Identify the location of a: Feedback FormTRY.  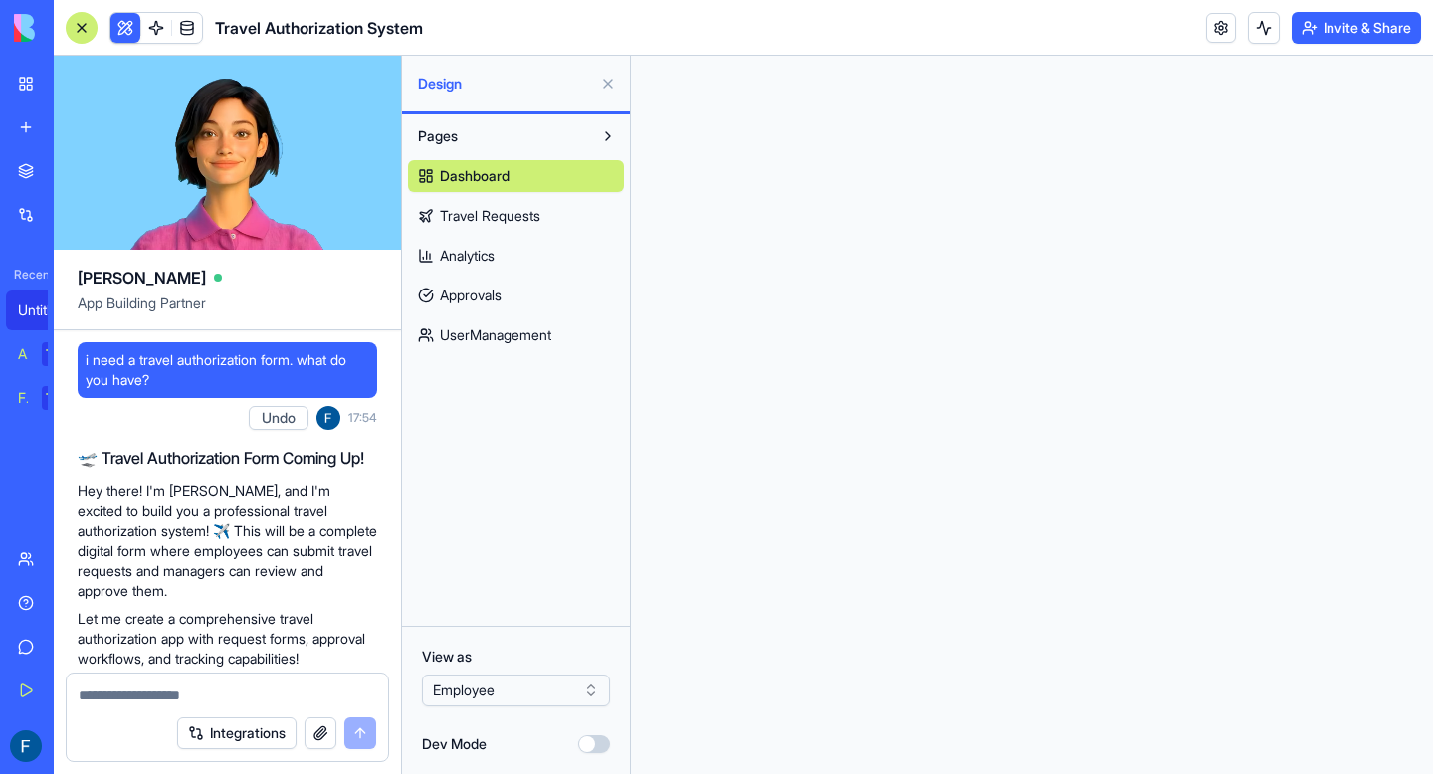
(46, 398).